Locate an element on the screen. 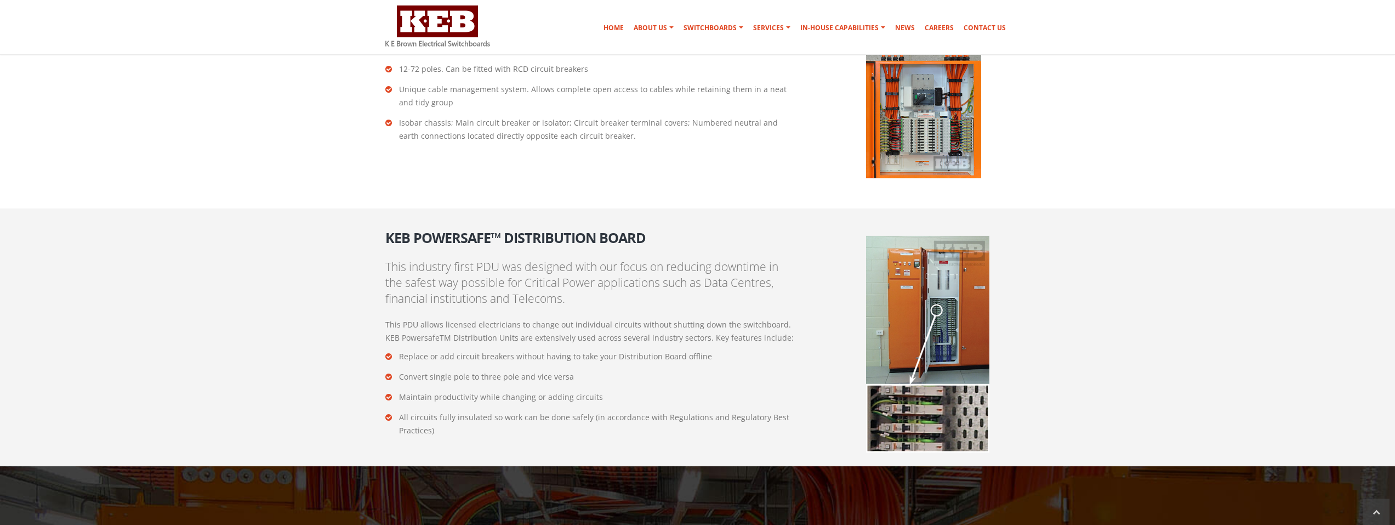 This screenshot has height=525, width=1395. li: 12-72 poles. Can be fitted with RCD circuit breakers is located at coordinates (591, 69).